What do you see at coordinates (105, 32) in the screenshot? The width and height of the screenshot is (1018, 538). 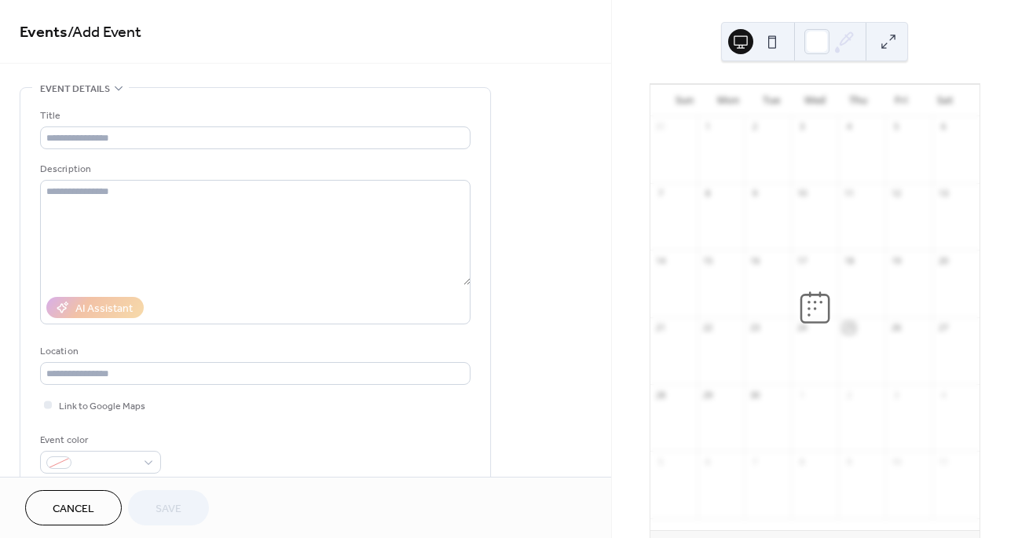 I see `span: / Add Event` at bounding box center [105, 32].